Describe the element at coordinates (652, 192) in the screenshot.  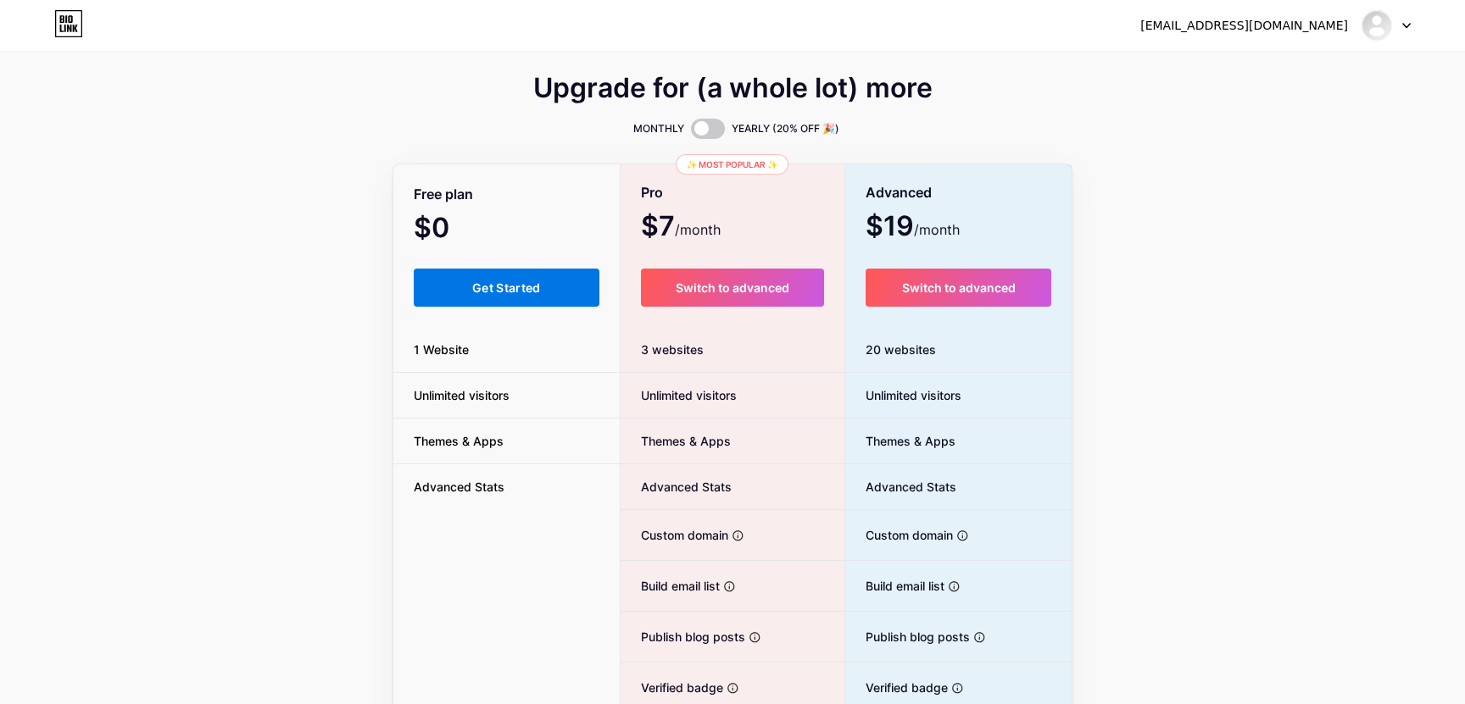
I see `span: Pro` at that location.